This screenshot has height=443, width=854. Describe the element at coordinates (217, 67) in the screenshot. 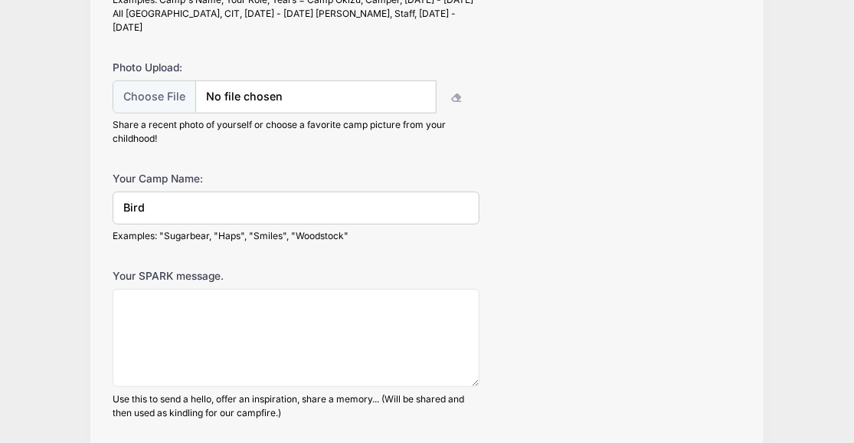

I see `label: Photo Upload:` at that location.